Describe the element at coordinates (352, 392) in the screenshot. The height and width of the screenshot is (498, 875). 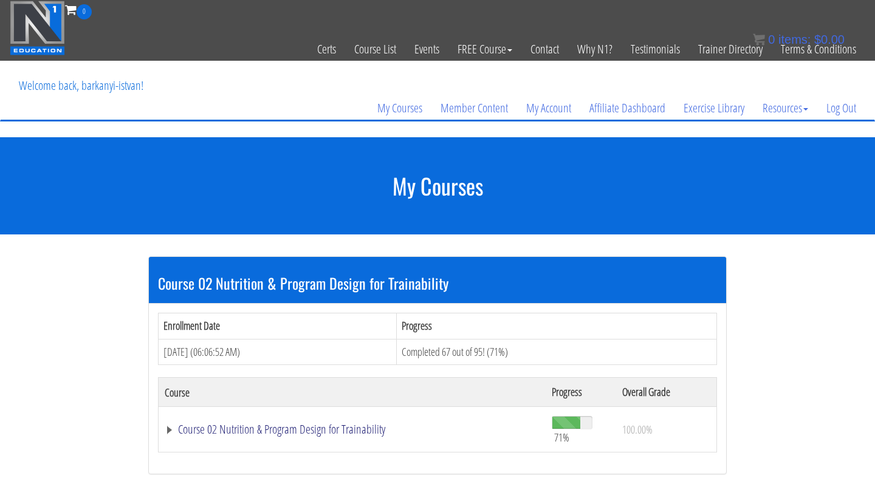
I see `th: Course` at that location.